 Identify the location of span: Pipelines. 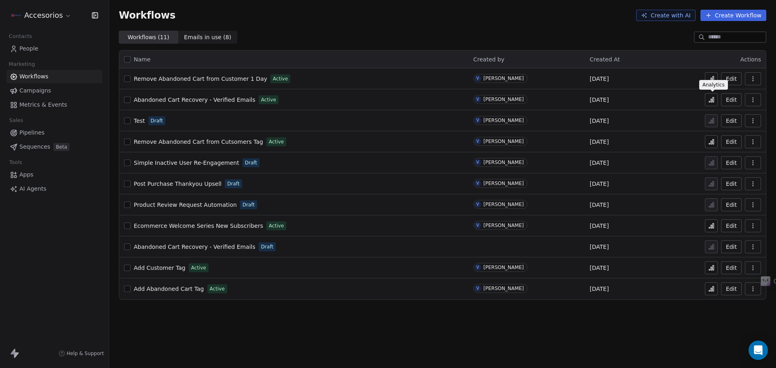
(32, 132).